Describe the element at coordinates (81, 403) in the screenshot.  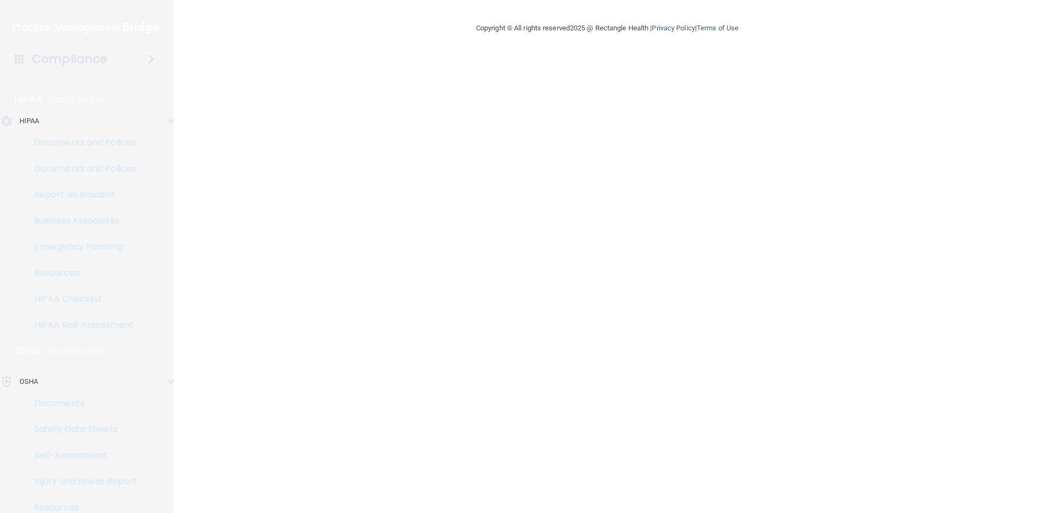
I see `p: Documents` at that location.